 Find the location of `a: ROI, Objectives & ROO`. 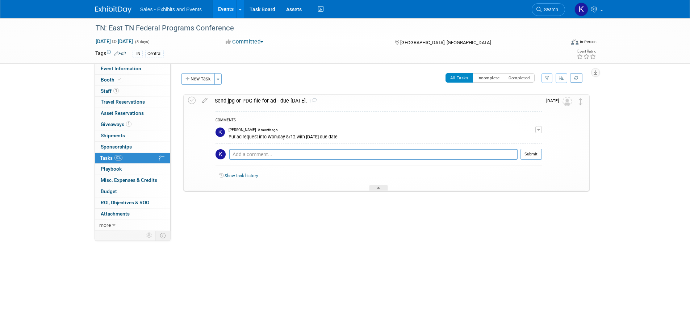

a: ROI, Objectives & ROO is located at coordinates (133, 203).